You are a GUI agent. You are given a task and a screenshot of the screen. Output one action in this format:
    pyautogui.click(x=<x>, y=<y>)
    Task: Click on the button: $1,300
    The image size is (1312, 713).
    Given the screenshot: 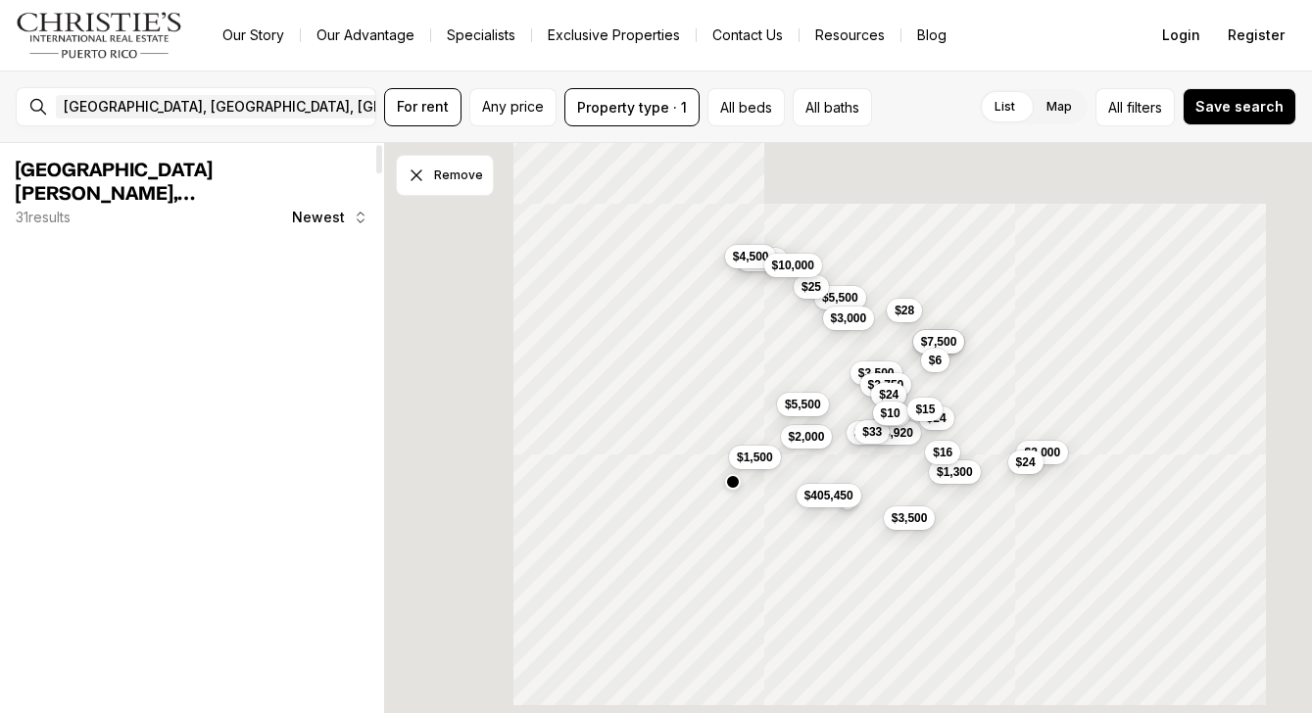 What is the action you would take?
    pyautogui.click(x=954, y=472)
    